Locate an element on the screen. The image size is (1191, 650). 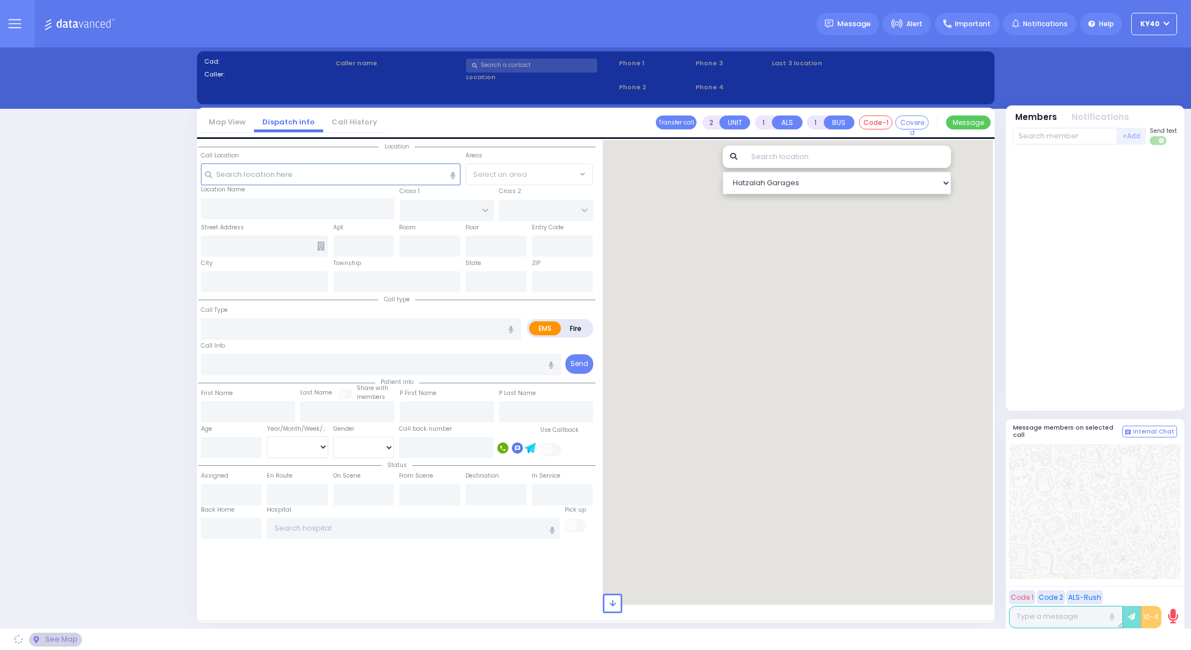
label: Cross 1 is located at coordinates (410, 191).